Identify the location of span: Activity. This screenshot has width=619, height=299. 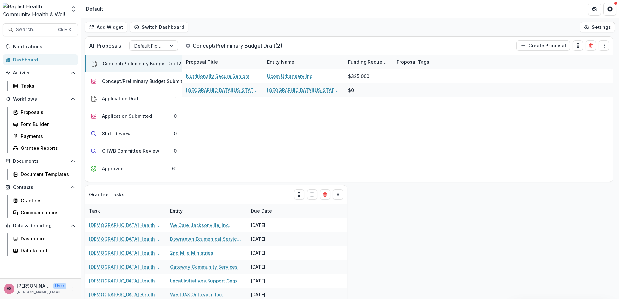
(40, 73).